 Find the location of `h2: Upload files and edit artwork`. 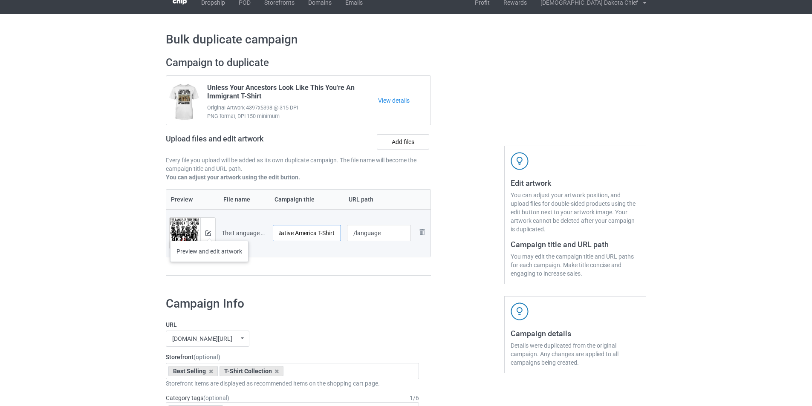

h2: Upload files and edit artwork is located at coordinates (245, 142).